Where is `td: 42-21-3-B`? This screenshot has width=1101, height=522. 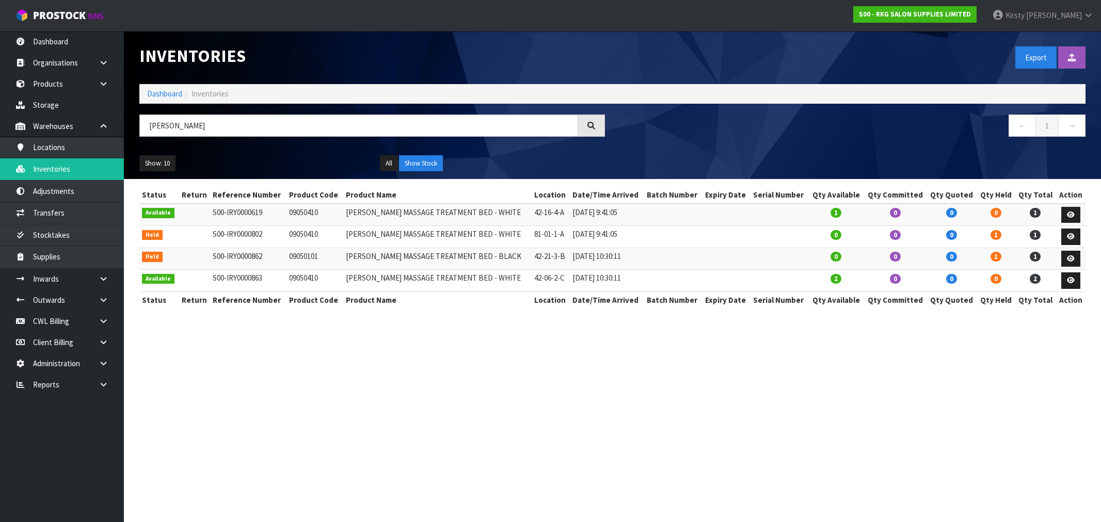
td: 42-21-3-B is located at coordinates (551, 259).